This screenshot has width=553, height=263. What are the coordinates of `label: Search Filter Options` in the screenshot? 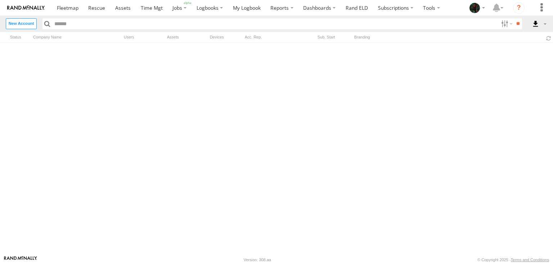 It's located at (506, 23).